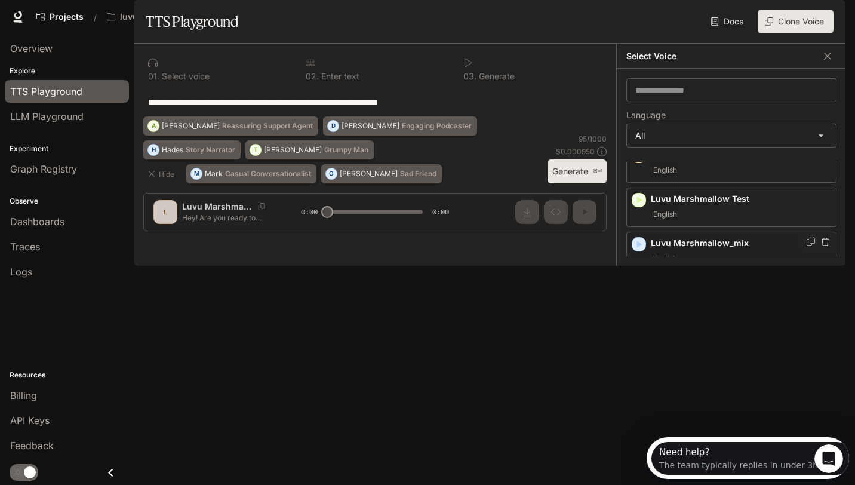 This screenshot has width=855, height=485. What do you see at coordinates (214, 174) in the screenshot?
I see `p: Mark` at bounding box center [214, 174].